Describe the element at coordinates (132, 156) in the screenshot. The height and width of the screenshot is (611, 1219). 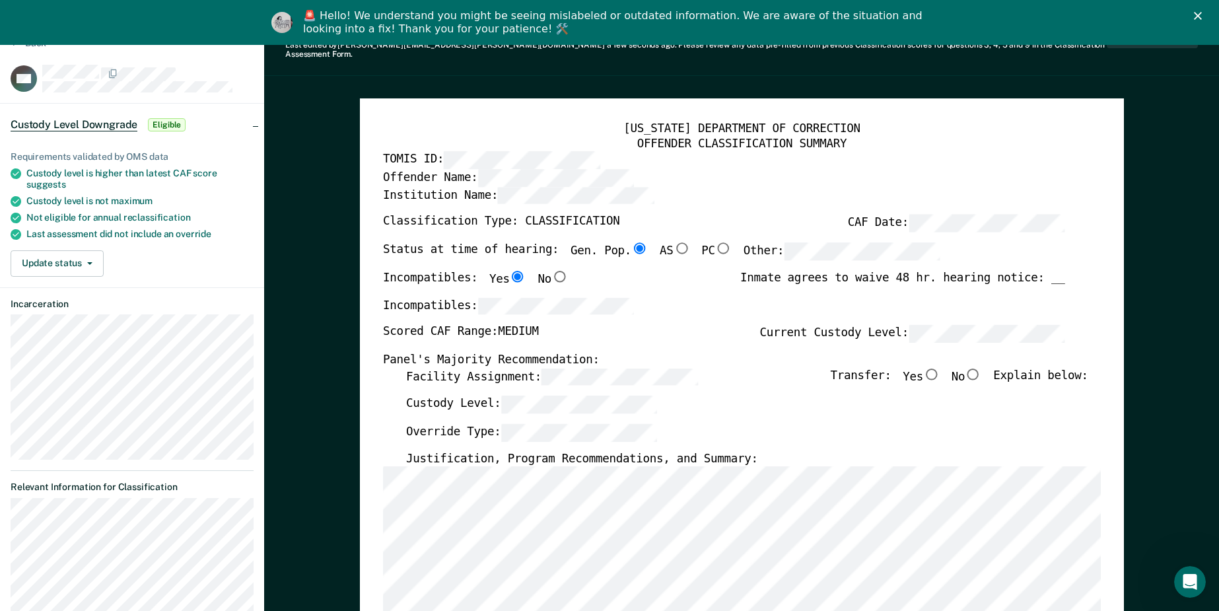
I see `div: Requirements validated by OMS data` at that location.